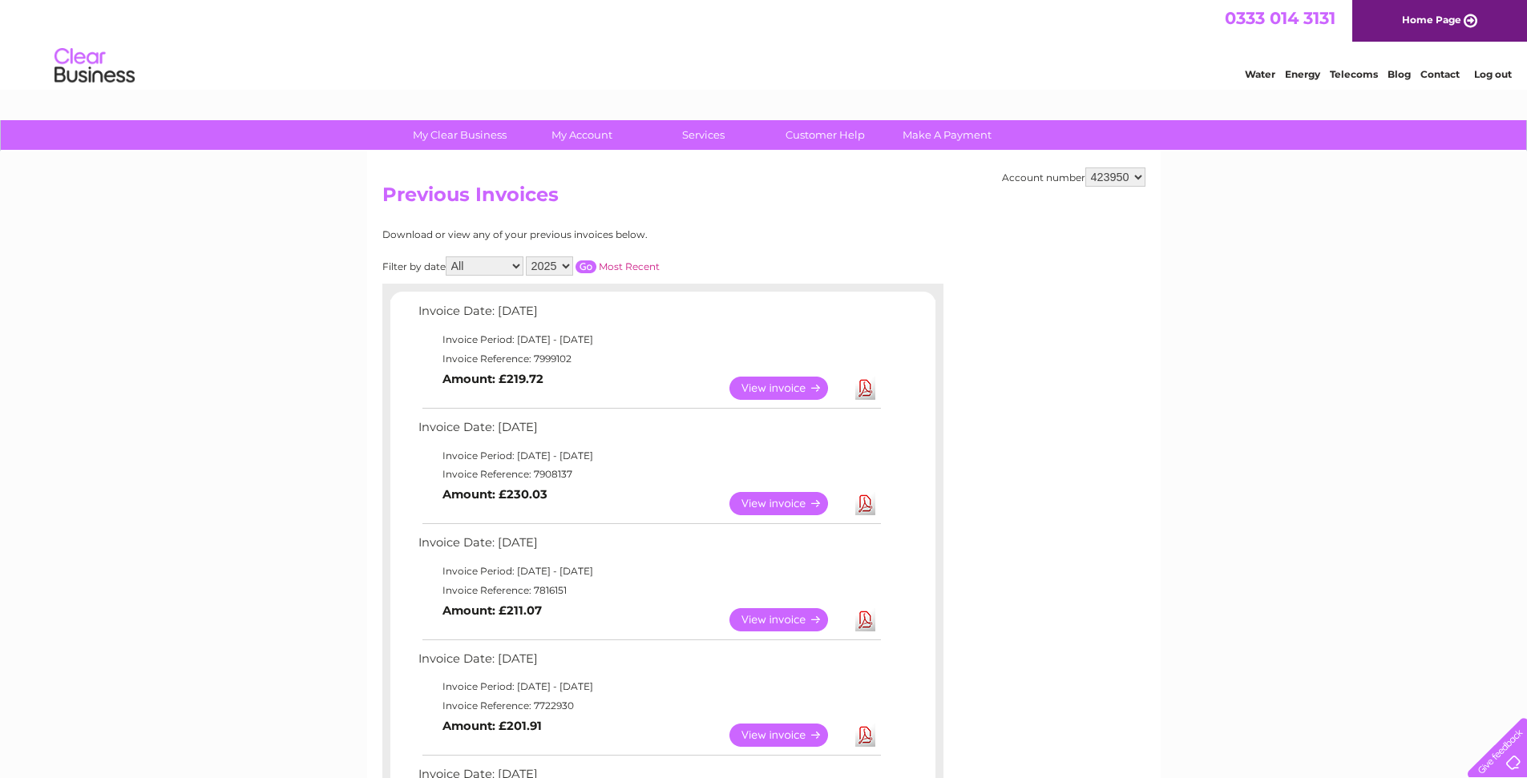  What do you see at coordinates (1280, 18) in the screenshot?
I see `a: 0333 014 3131` at bounding box center [1280, 18].